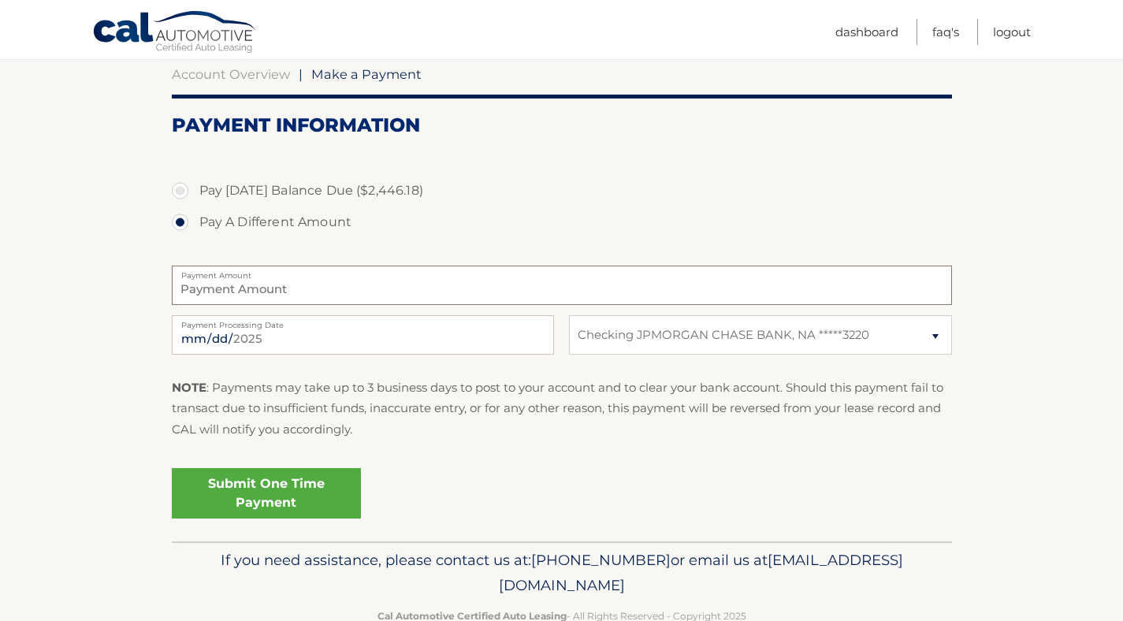 The height and width of the screenshot is (621, 1123). Describe the element at coordinates (562, 408) in the screenshot. I see `p: : Payments may take up to 3 business days to post to your account and to clear your bank account....` at that location.